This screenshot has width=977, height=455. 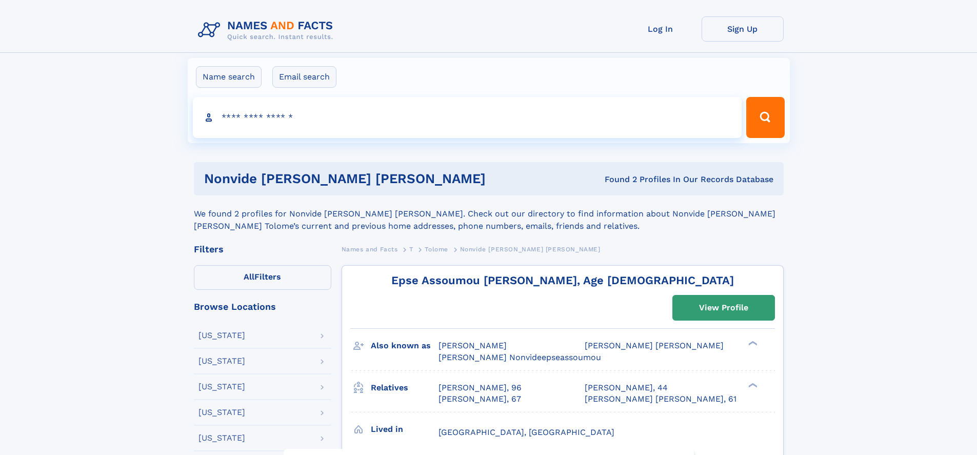 What do you see at coordinates (411, 249) in the screenshot?
I see `span: T` at bounding box center [411, 249].